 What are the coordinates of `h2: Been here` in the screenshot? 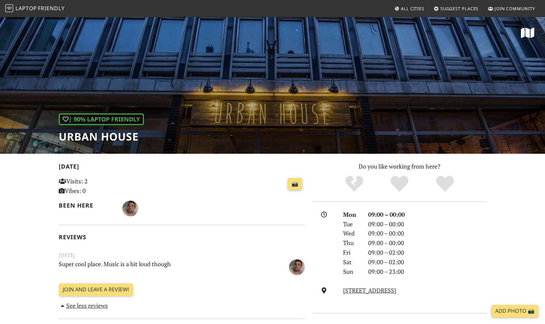 It's located at (87, 205).